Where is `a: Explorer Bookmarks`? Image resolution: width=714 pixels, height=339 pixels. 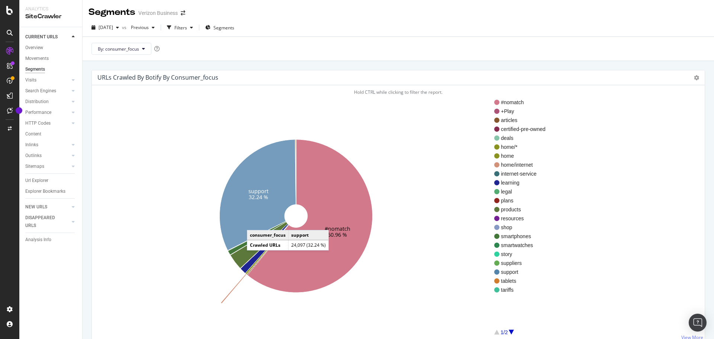 a: Explorer Bookmarks is located at coordinates (51, 191).